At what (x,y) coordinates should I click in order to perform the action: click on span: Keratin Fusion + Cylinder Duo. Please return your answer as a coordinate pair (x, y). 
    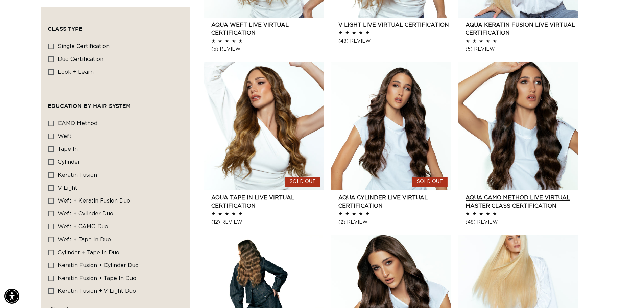
    Looking at the image, I should click on (98, 265).